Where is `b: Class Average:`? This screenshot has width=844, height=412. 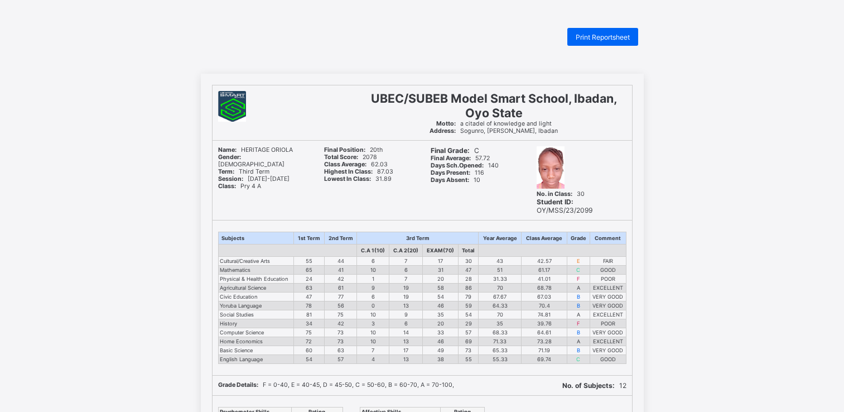
b: Class Average: is located at coordinates (345, 164).